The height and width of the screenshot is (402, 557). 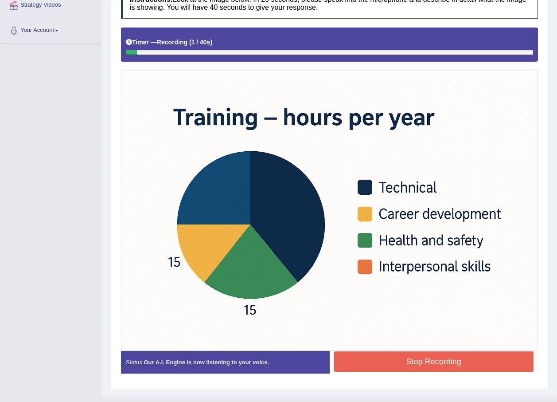 I want to click on b: Recording, so click(x=172, y=42).